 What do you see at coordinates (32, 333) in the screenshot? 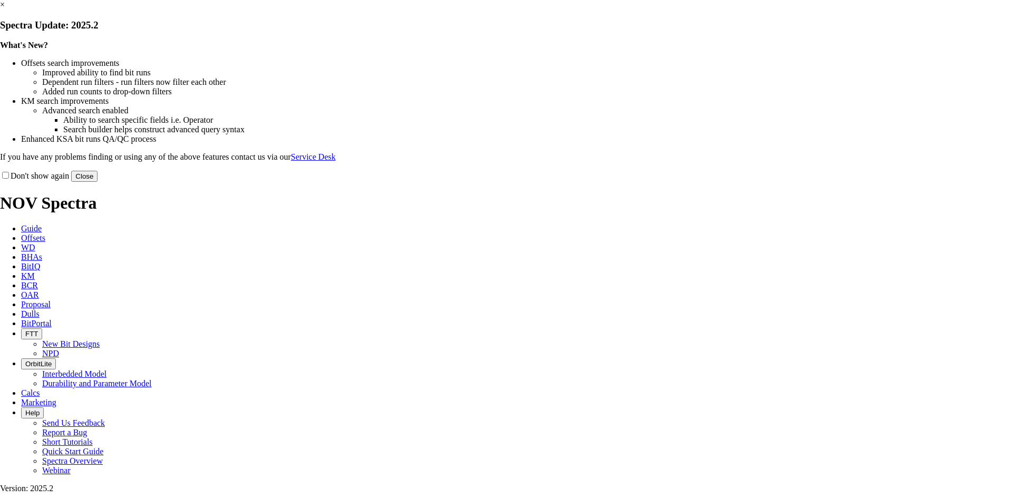
I see `span: FTT` at bounding box center [32, 333].